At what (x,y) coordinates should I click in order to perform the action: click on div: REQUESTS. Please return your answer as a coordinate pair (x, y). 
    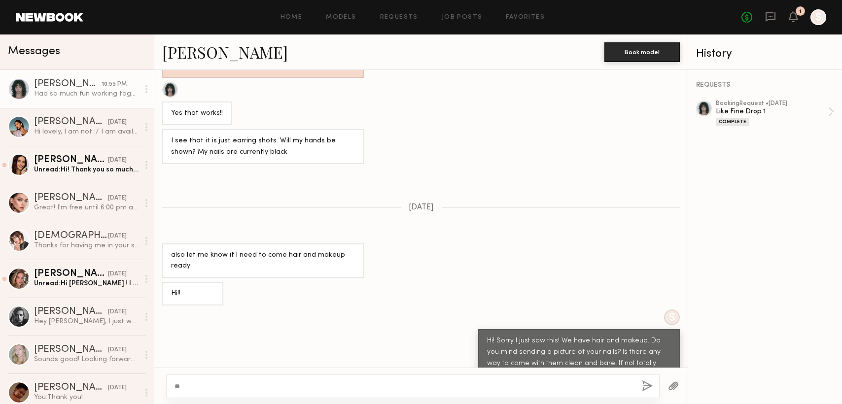
    Looking at the image, I should click on (765, 85).